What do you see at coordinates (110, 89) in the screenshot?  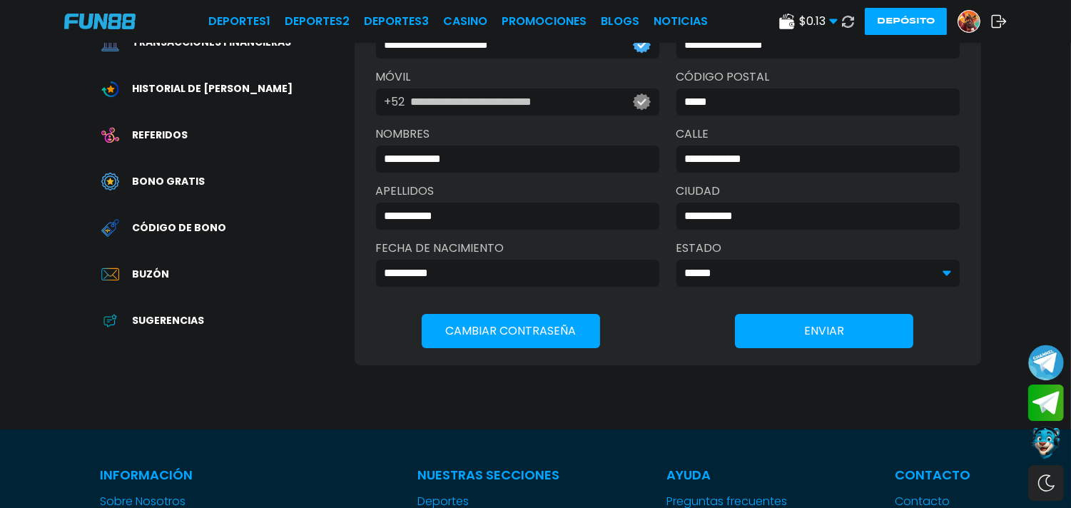 I see `img: Wagering Transaction` at bounding box center [110, 89].